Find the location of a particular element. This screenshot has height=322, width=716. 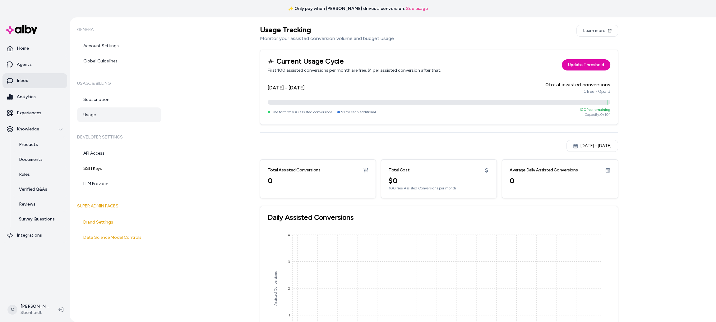

p: Reviews is located at coordinates (27, 205).